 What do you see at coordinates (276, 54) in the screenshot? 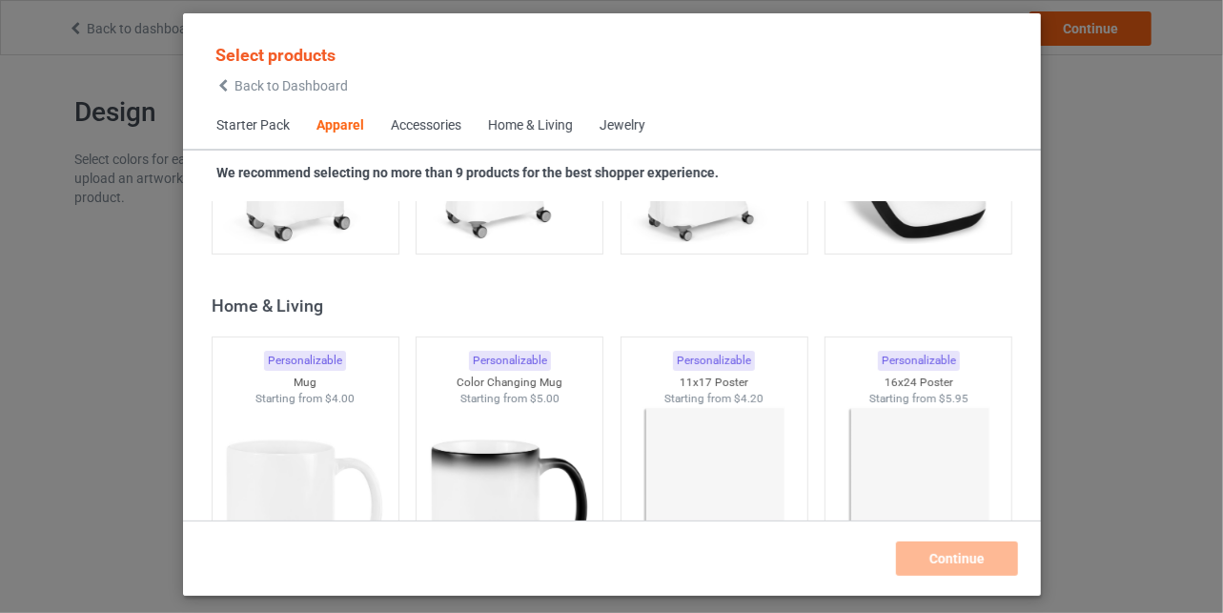
I see `span: Select products` at bounding box center [276, 54].